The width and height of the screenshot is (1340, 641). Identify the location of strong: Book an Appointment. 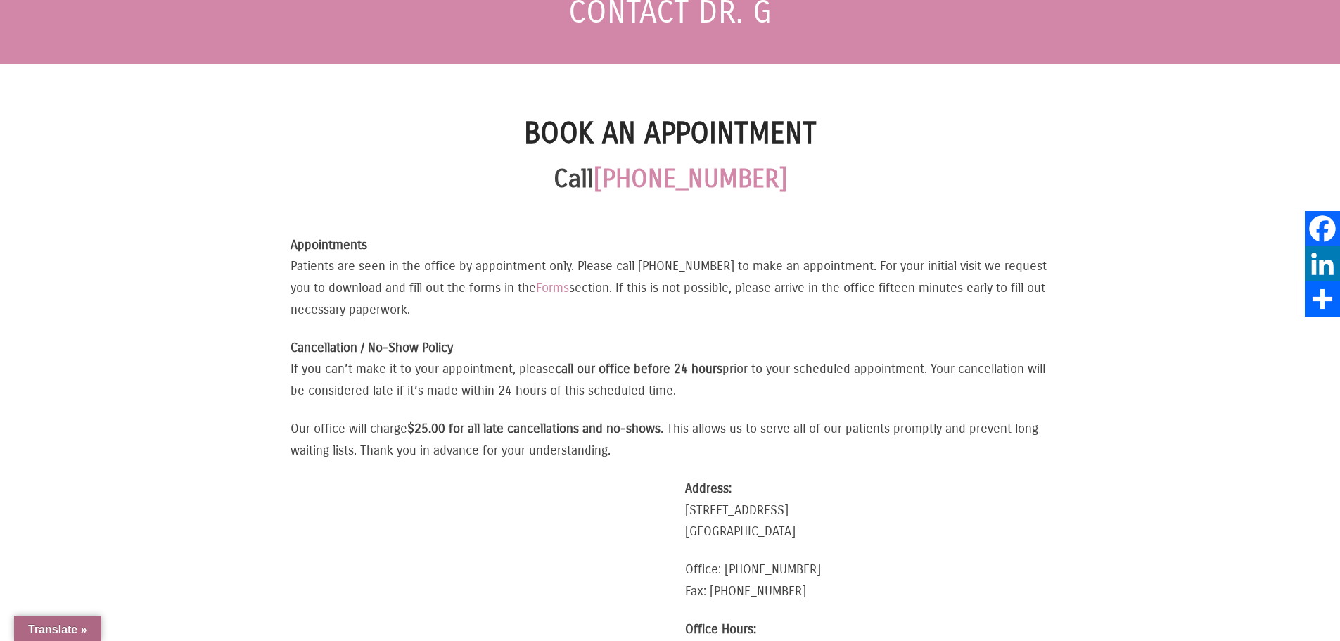
(670, 133).